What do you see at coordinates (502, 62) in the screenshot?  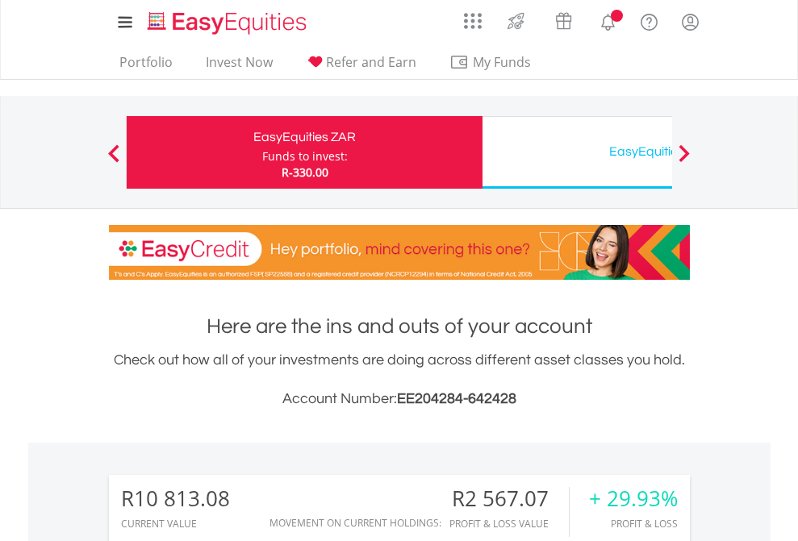 I see `span: My Funds` at bounding box center [502, 62].